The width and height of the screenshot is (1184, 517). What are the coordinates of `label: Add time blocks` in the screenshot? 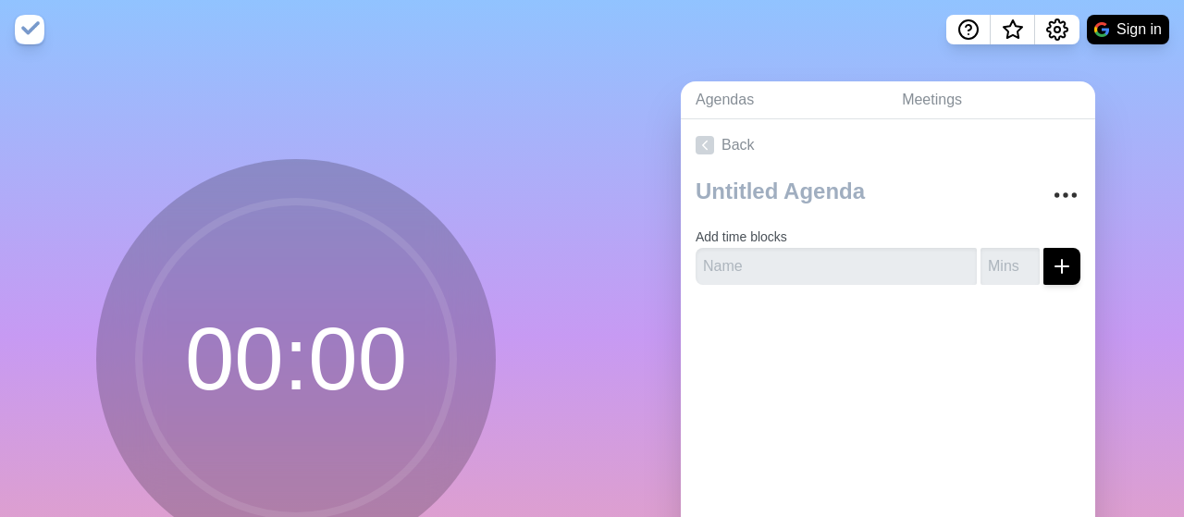 It's located at (741, 237).